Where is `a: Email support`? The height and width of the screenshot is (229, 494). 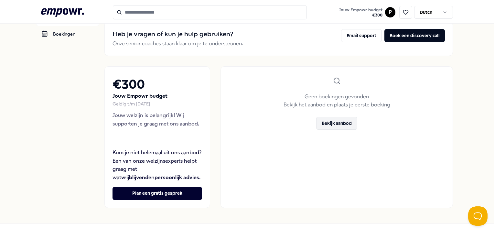
a: Email support is located at coordinates (361, 38).